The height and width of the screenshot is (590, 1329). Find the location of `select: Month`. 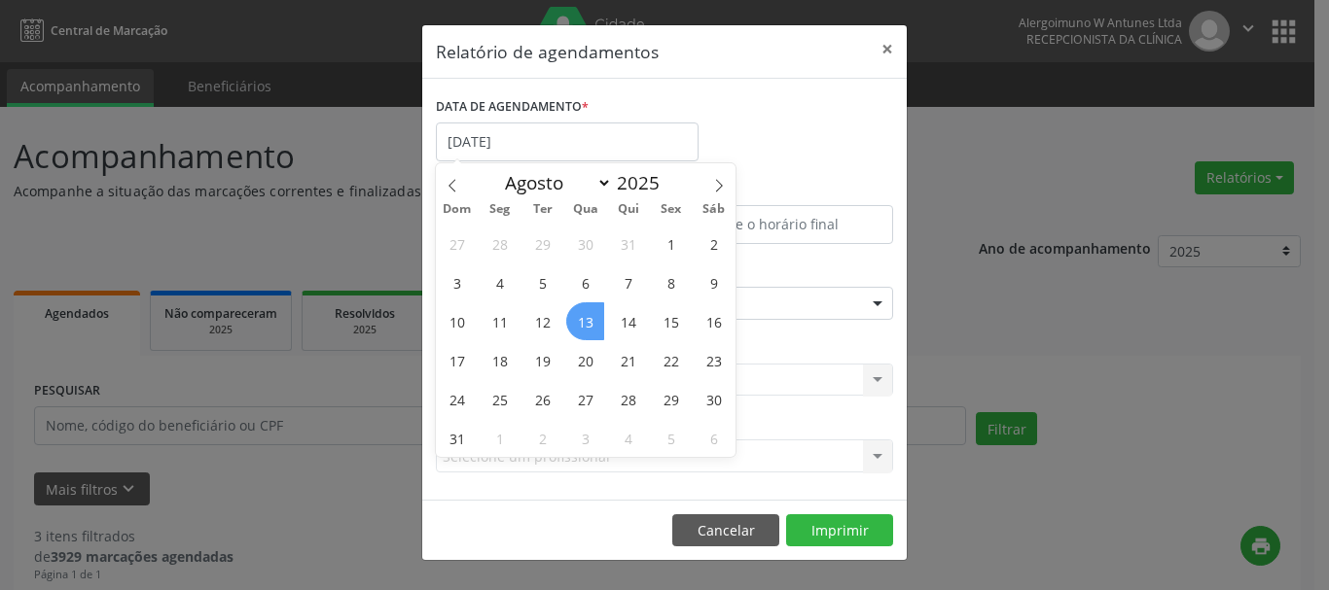

select: Month is located at coordinates (553, 183).